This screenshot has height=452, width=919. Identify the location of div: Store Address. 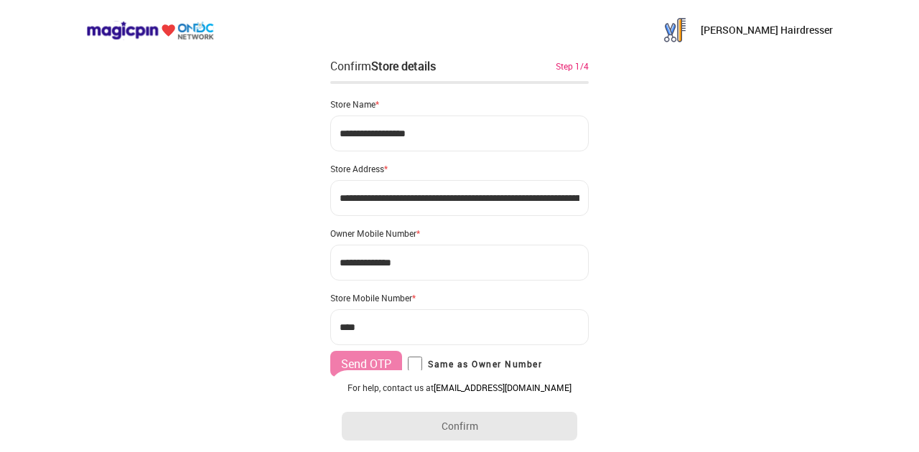
(460, 169).